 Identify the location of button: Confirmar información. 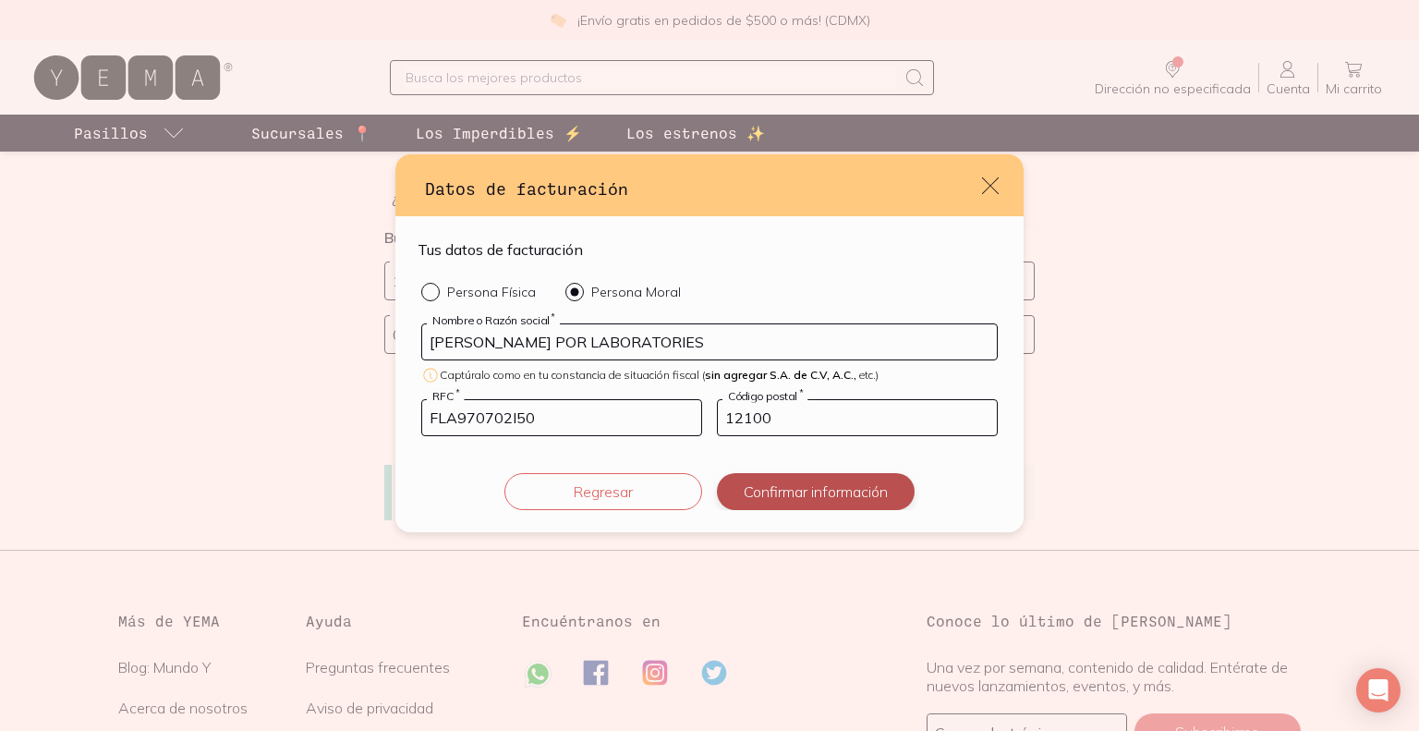
(816, 492).